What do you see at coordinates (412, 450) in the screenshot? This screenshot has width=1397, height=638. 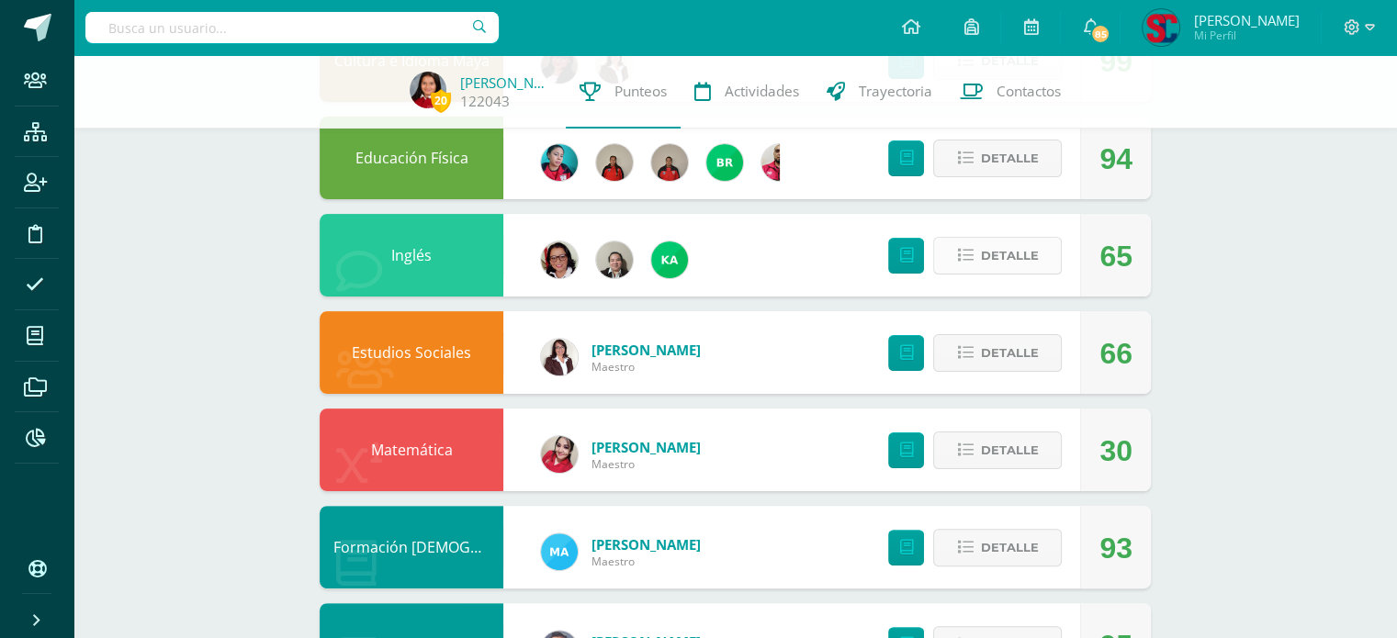 I see `a: Matemática` at bounding box center [412, 450].